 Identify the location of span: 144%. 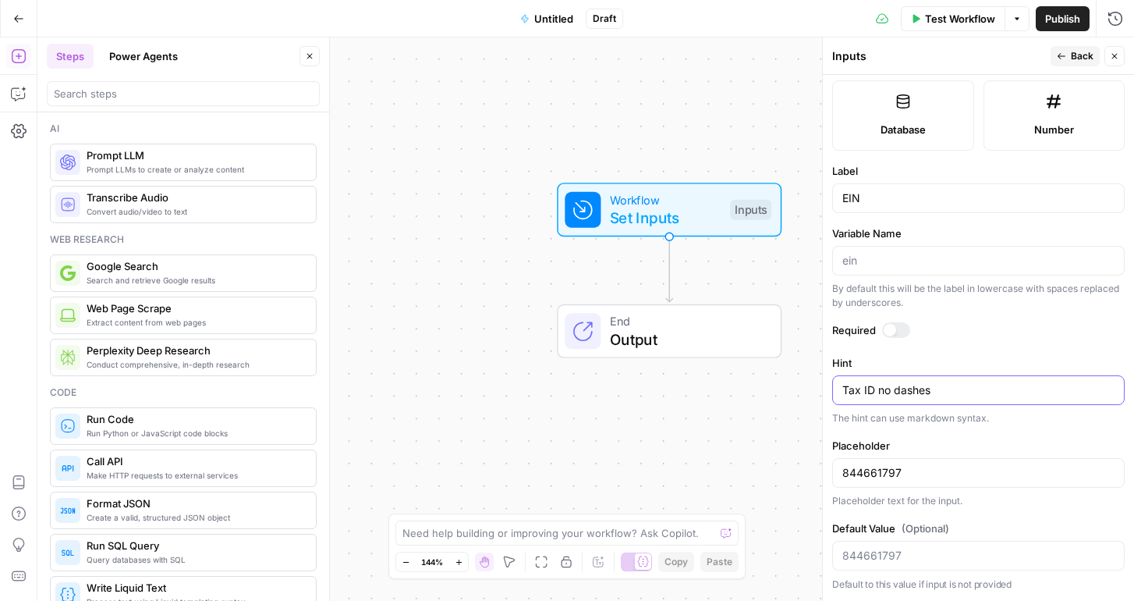
(432, 562).